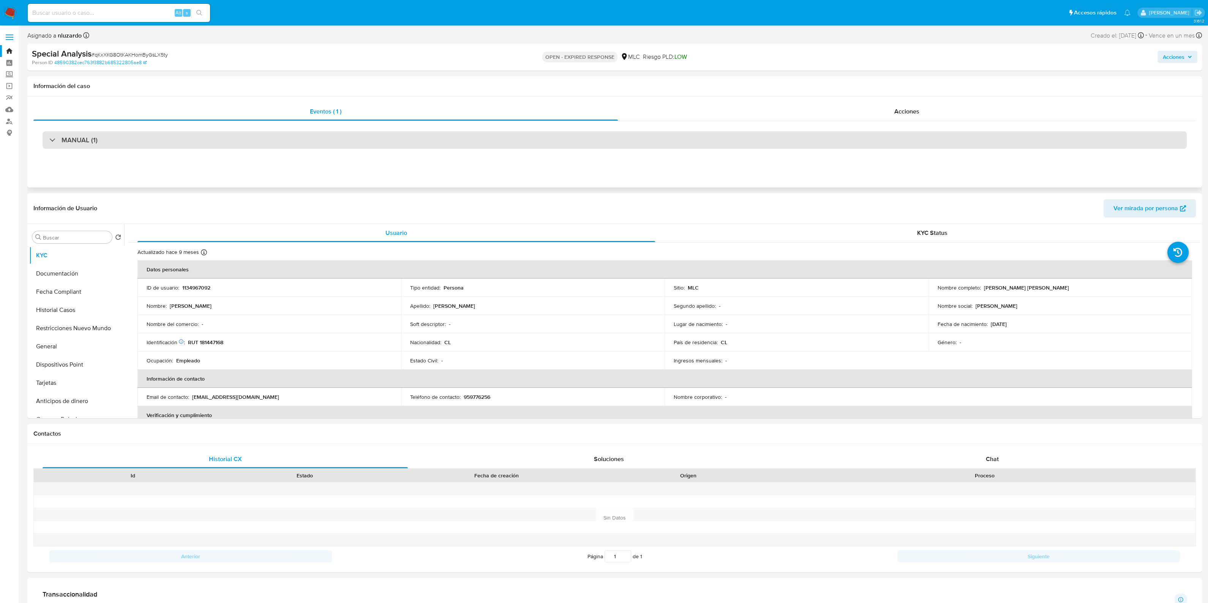 Image resolution: width=1208 pixels, height=603 pixels. Describe the element at coordinates (69, 35) in the screenshot. I see `b: nluzardo` at that location.